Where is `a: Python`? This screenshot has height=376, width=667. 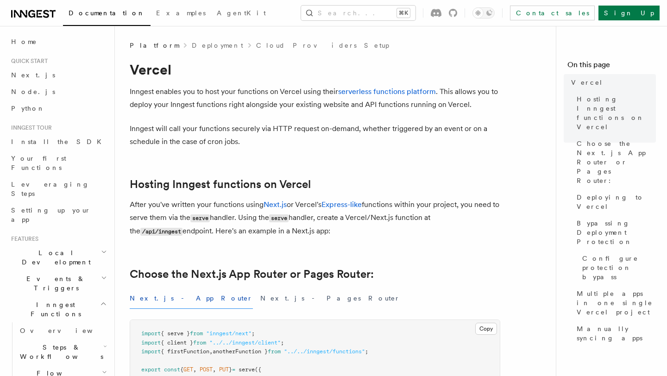
a: Python is located at coordinates (58, 108).